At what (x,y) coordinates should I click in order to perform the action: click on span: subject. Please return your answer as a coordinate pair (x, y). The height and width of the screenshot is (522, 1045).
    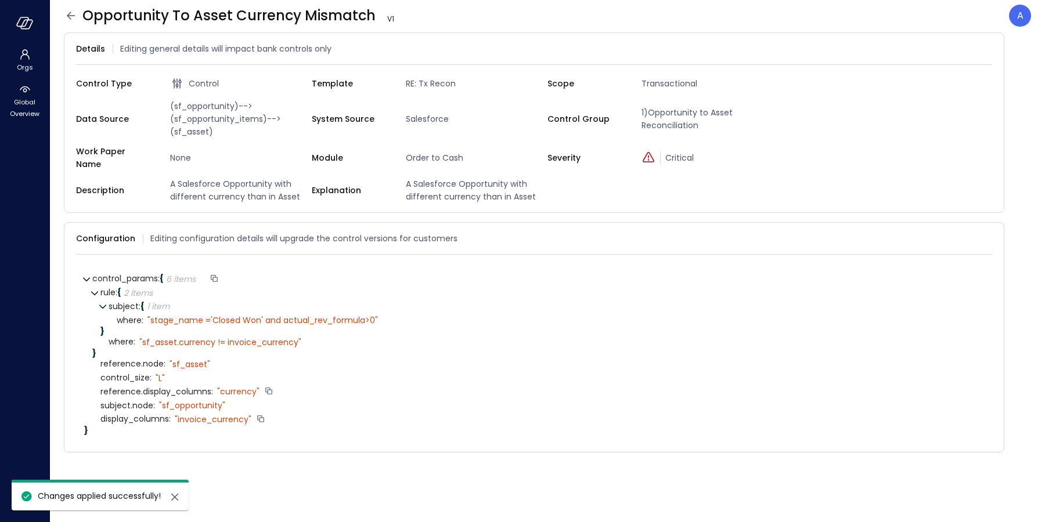
    Looking at the image, I should click on (124, 307).